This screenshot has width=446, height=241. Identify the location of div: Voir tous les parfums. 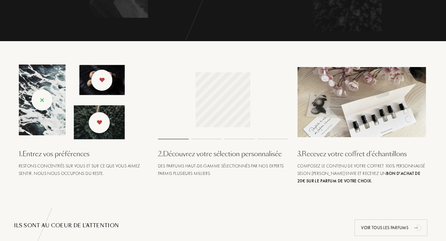
(391, 227).